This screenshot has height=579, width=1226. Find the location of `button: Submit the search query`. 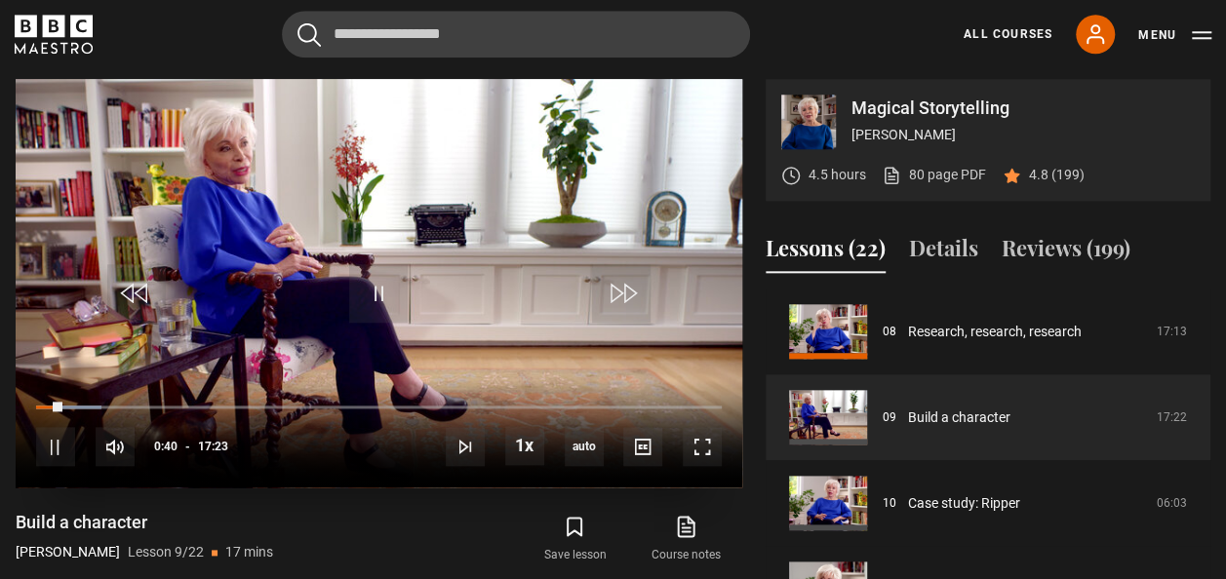

button: Submit the search query is located at coordinates (309, 34).